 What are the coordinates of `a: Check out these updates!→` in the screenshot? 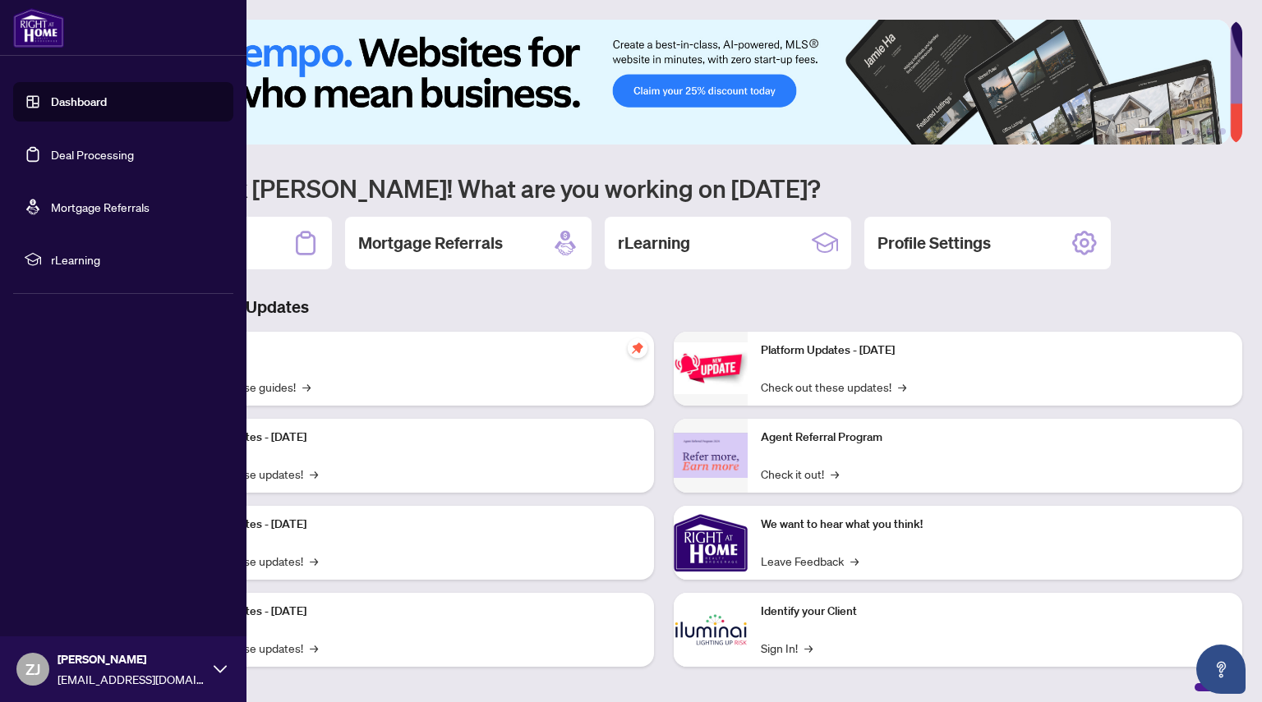 It's located at (833, 387).